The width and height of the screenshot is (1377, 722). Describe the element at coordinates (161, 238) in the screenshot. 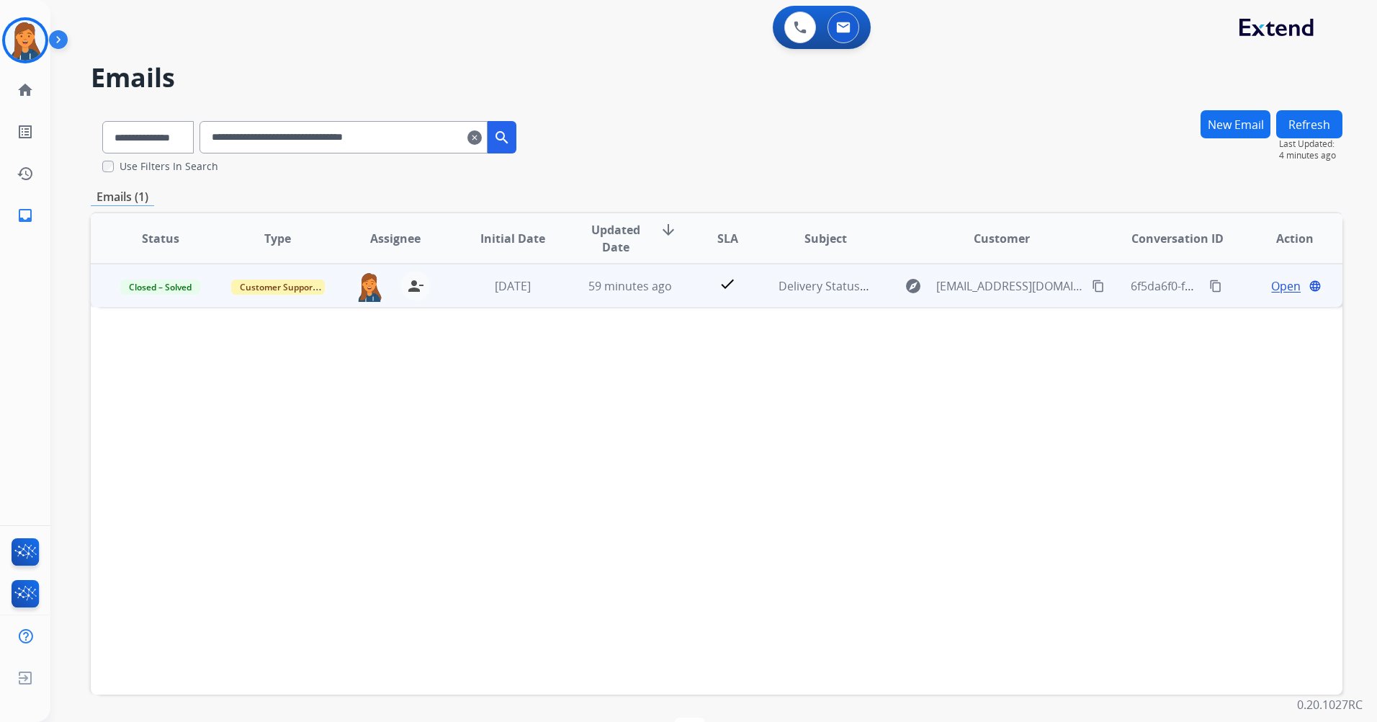

I see `span: Status` at that location.